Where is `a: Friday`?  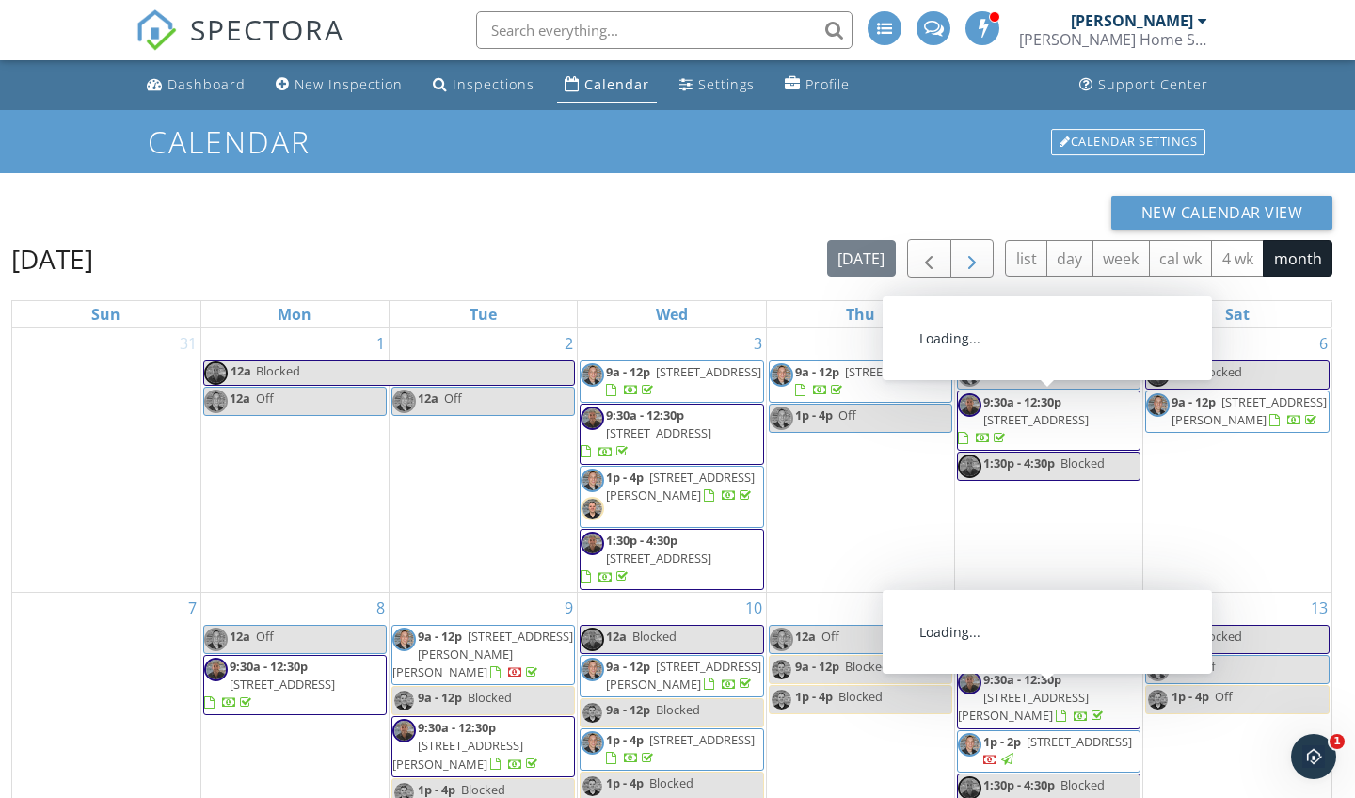
a: Friday is located at coordinates (1048, 314).